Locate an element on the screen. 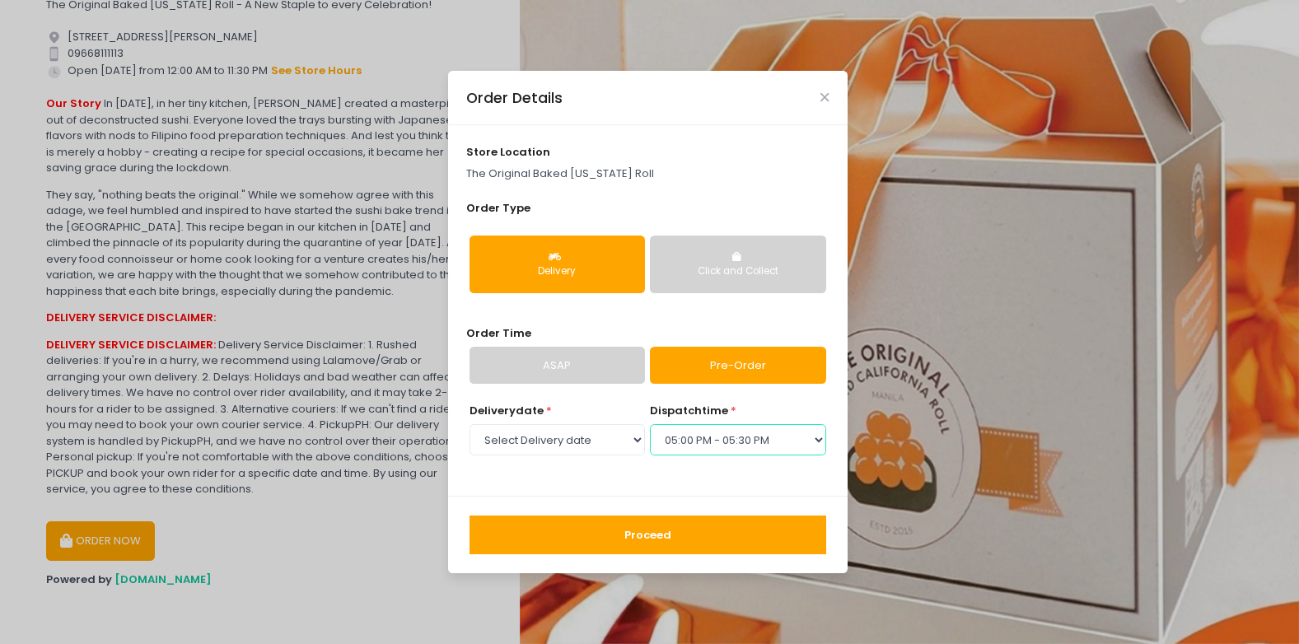 This screenshot has height=644, width=1299. span: dispatch time is located at coordinates (689, 410).